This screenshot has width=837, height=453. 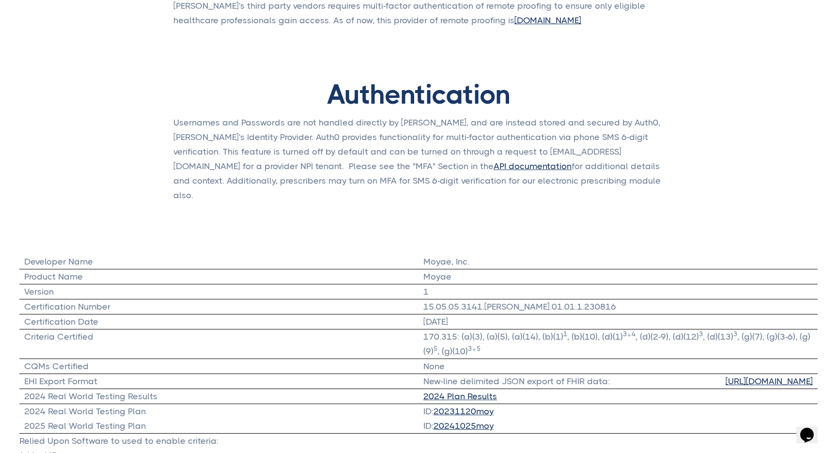 I want to click on div: New-line delimited JSON export of FHIR data:, so click(x=516, y=381).